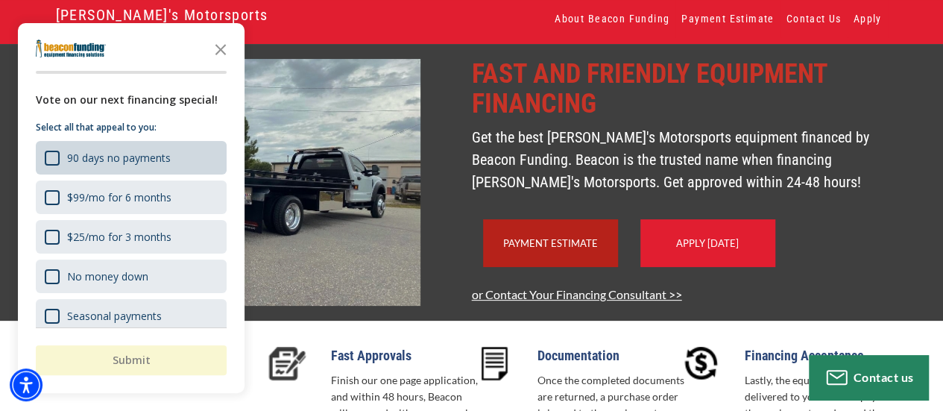  Describe the element at coordinates (131, 208) in the screenshot. I see `div: Survey` at that location.